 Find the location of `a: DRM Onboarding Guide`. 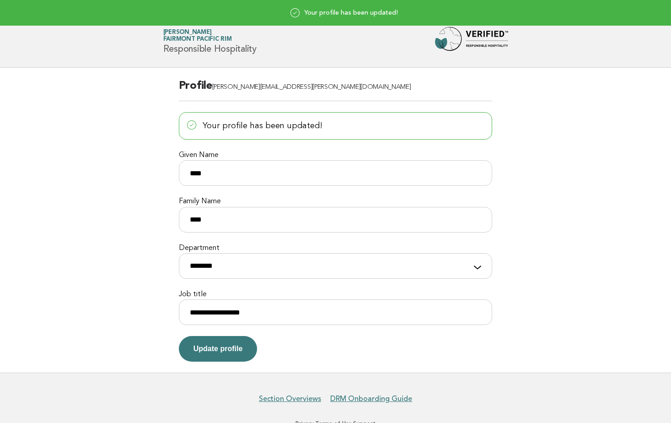

a: DRM Onboarding Guide is located at coordinates (371, 398).